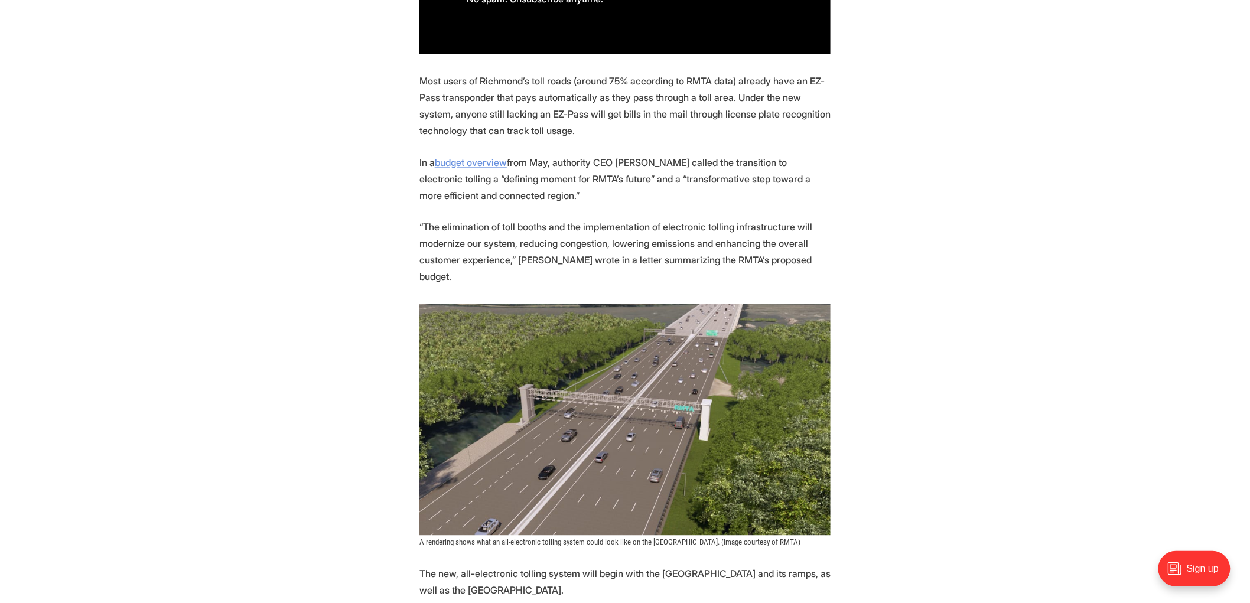 This screenshot has height=603, width=1250. Describe the element at coordinates (471, 163) in the screenshot. I see `a: budget overview` at that location.